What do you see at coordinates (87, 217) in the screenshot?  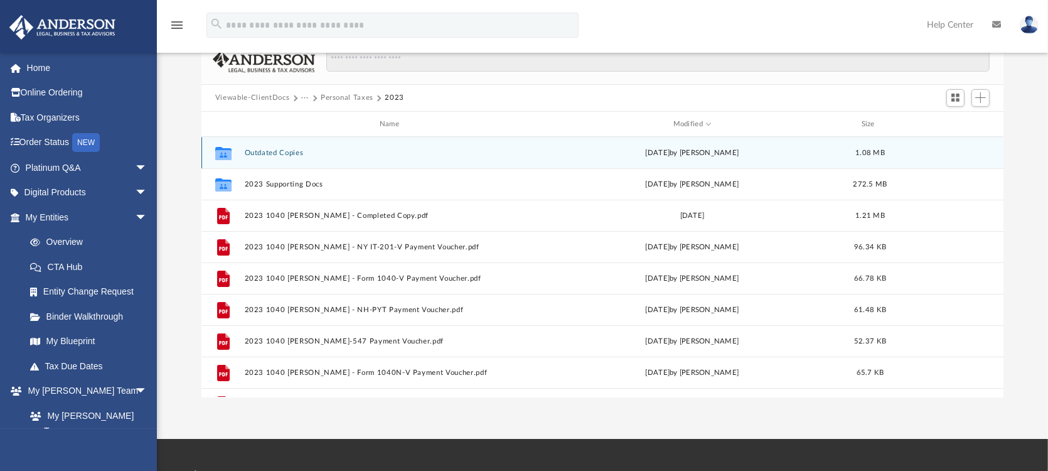 I see `a: My Entitiesarrow_drop_down` at bounding box center [87, 217].